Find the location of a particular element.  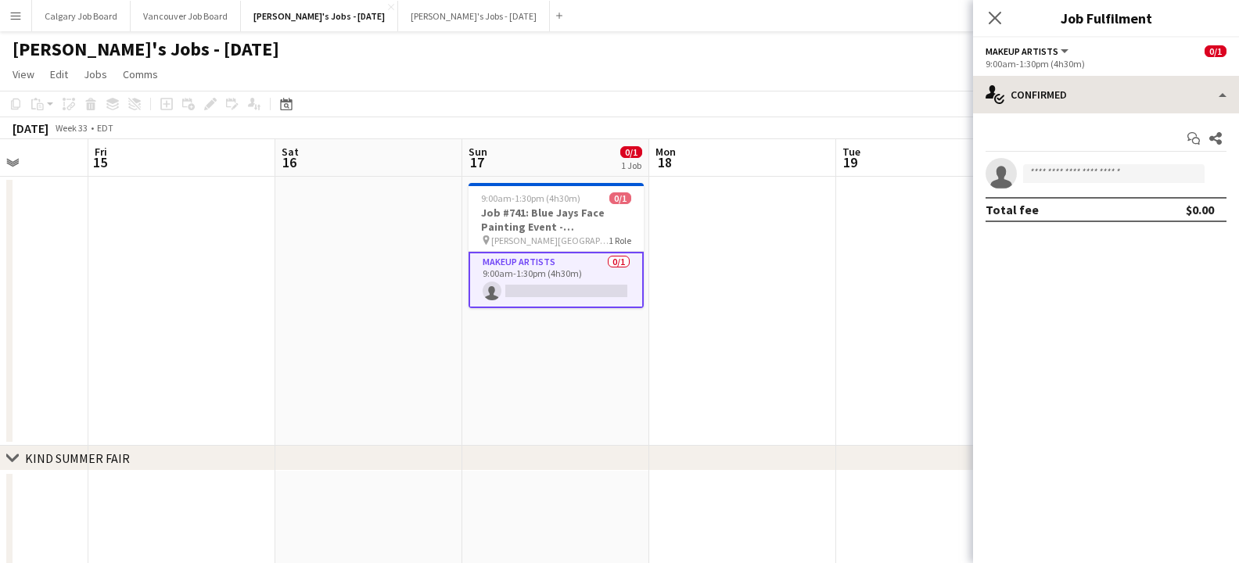

button: Vancouver Job Board is located at coordinates (185, 16).